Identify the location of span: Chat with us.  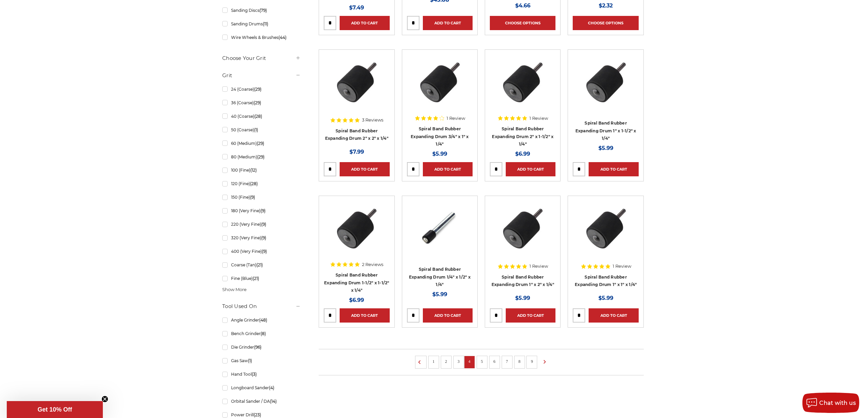
(838, 403).